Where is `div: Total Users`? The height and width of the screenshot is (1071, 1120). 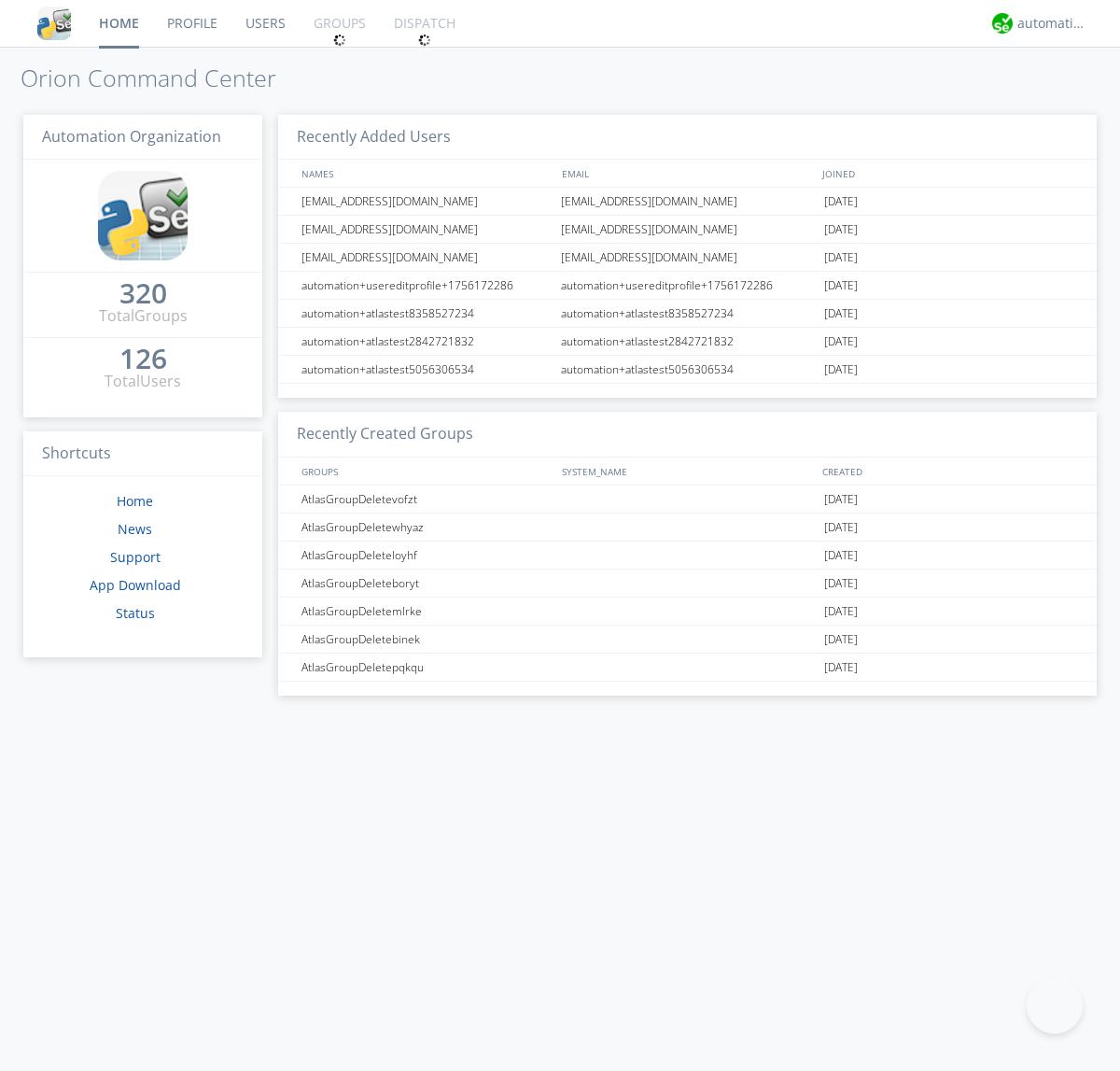 div: Total Users is located at coordinates (142, 381).